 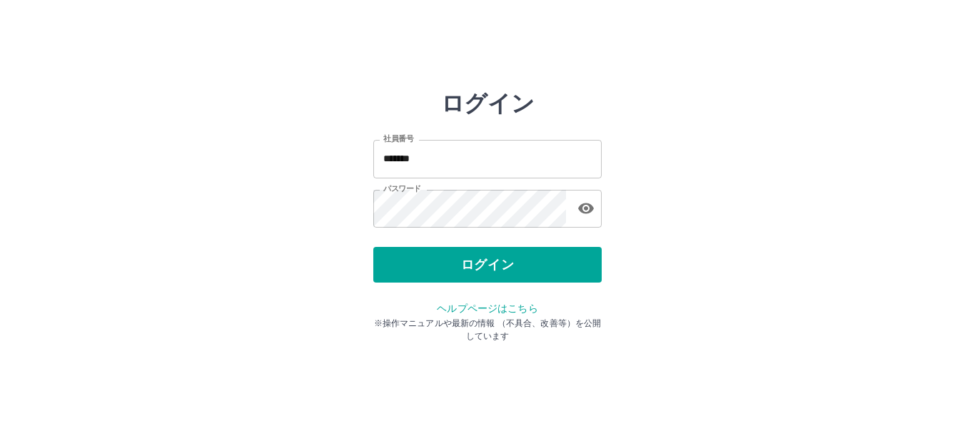 What do you see at coordinates (402, 189) in the screenshot?
I see `label: パスワード` at bounding box center [402, 189].